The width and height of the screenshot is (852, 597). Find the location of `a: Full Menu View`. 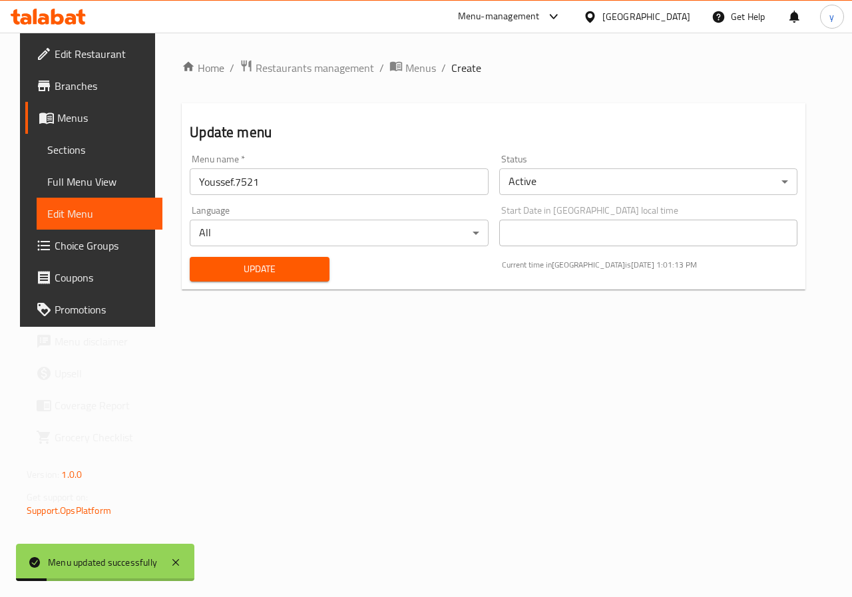

a: Full Menu View is located at coordinates (99, 182).